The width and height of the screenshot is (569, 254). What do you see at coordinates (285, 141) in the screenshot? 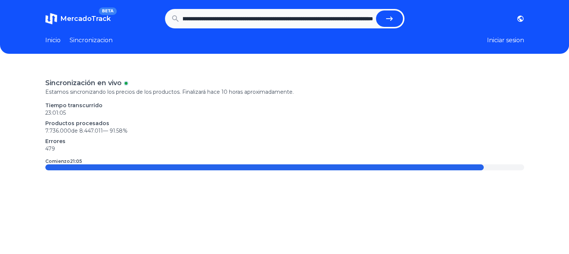
I see `p: Errores` at bounding box center [285, 141].